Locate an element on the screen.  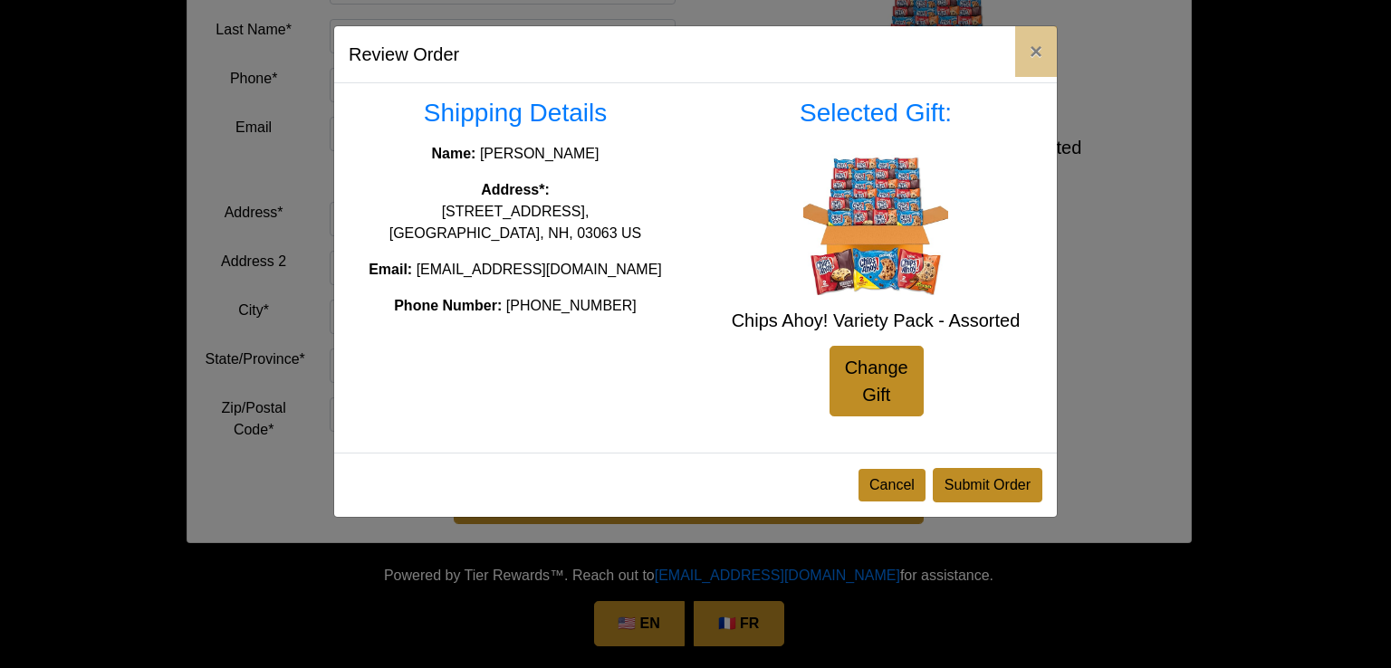
strong: Address*: is located at coordinates (515, 189).